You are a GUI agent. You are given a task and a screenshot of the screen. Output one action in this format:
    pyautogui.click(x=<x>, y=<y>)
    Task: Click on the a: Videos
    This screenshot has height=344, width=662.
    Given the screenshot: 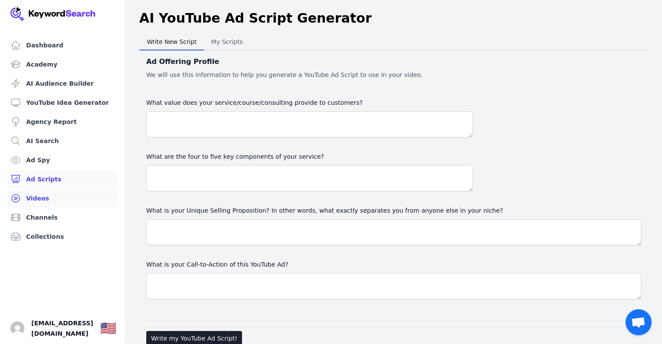 What is the action you would take?
    pyautogui.click(x=62, y=199)
    